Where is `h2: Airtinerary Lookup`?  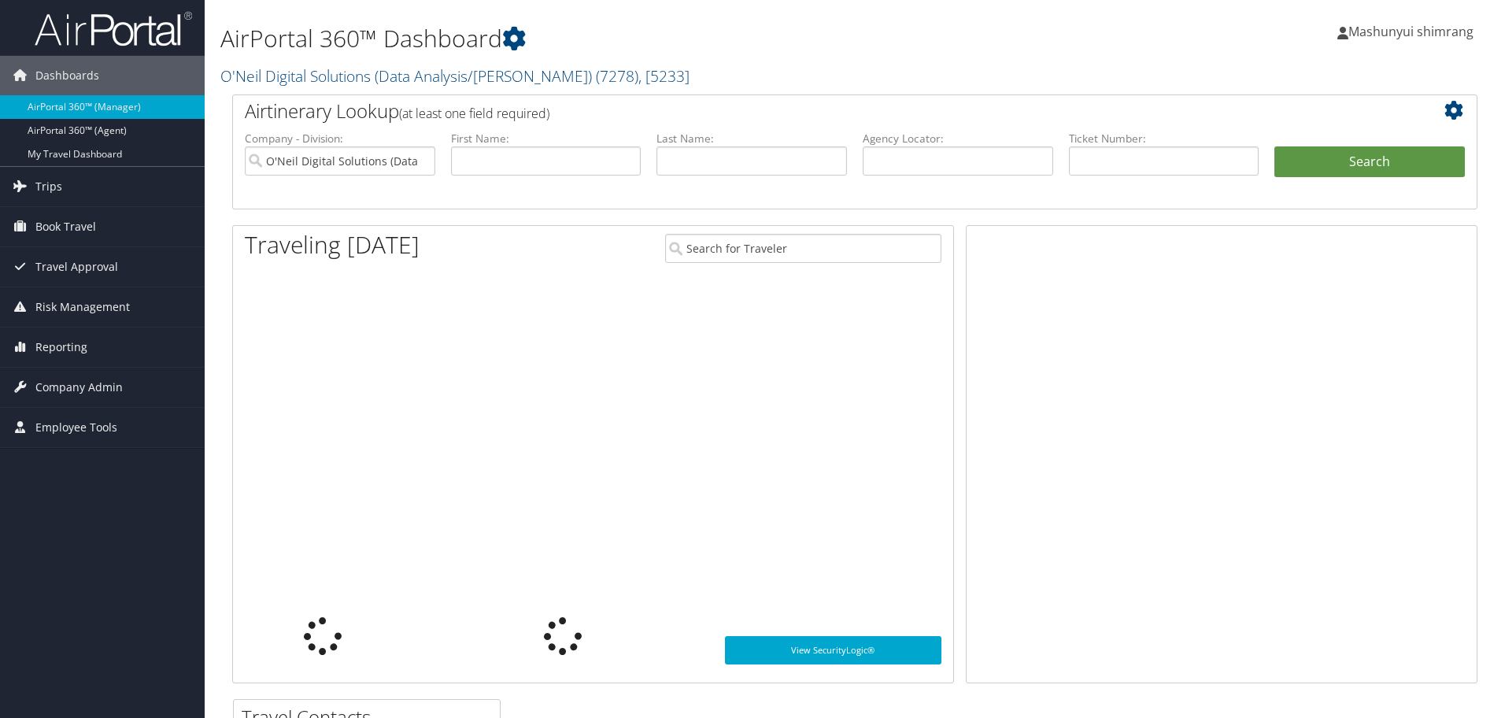 h2: Airtinerary Lookup is located at coordinates (803, 111).